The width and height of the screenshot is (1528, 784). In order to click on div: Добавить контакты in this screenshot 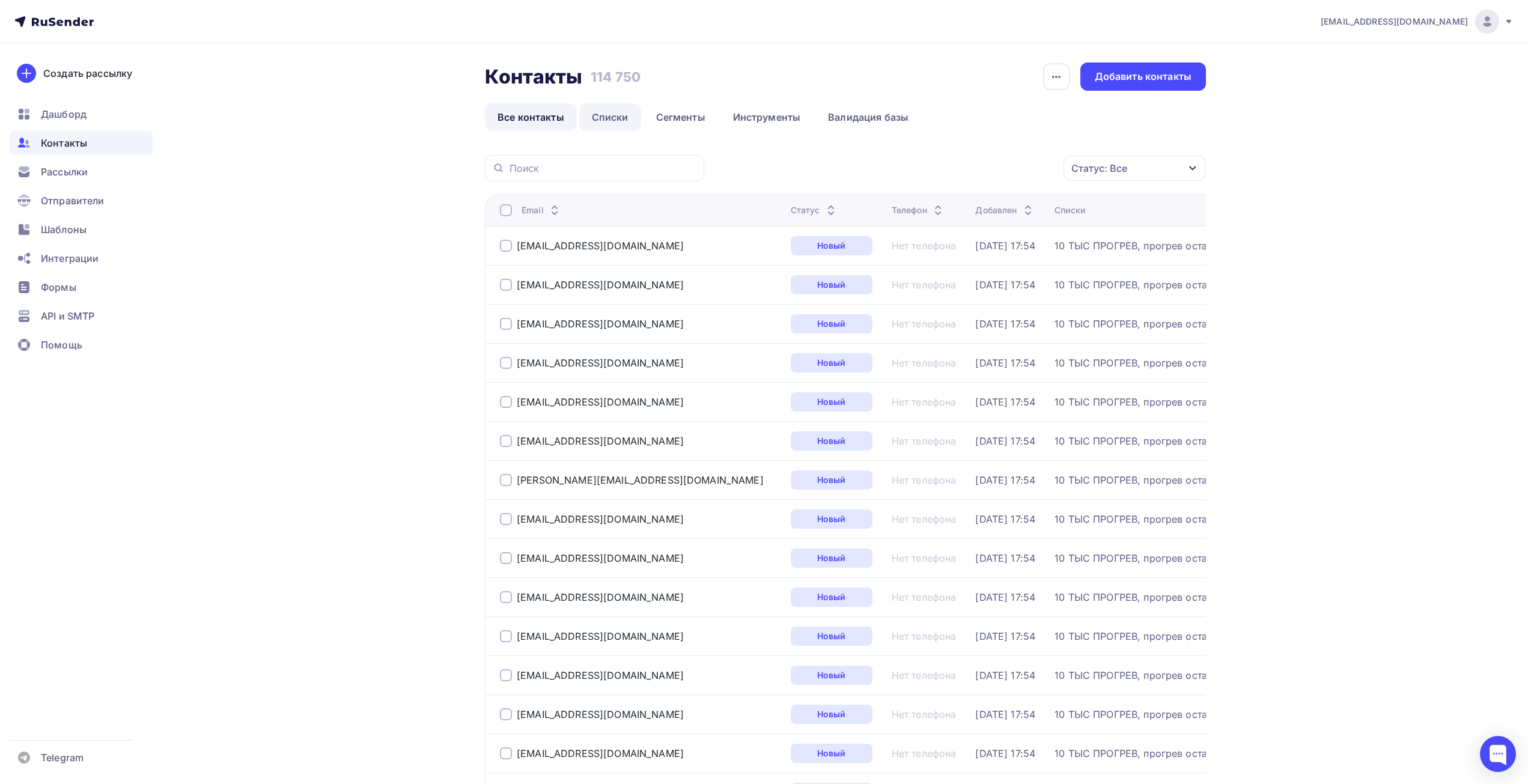, I will do `click(1143, 76)`.